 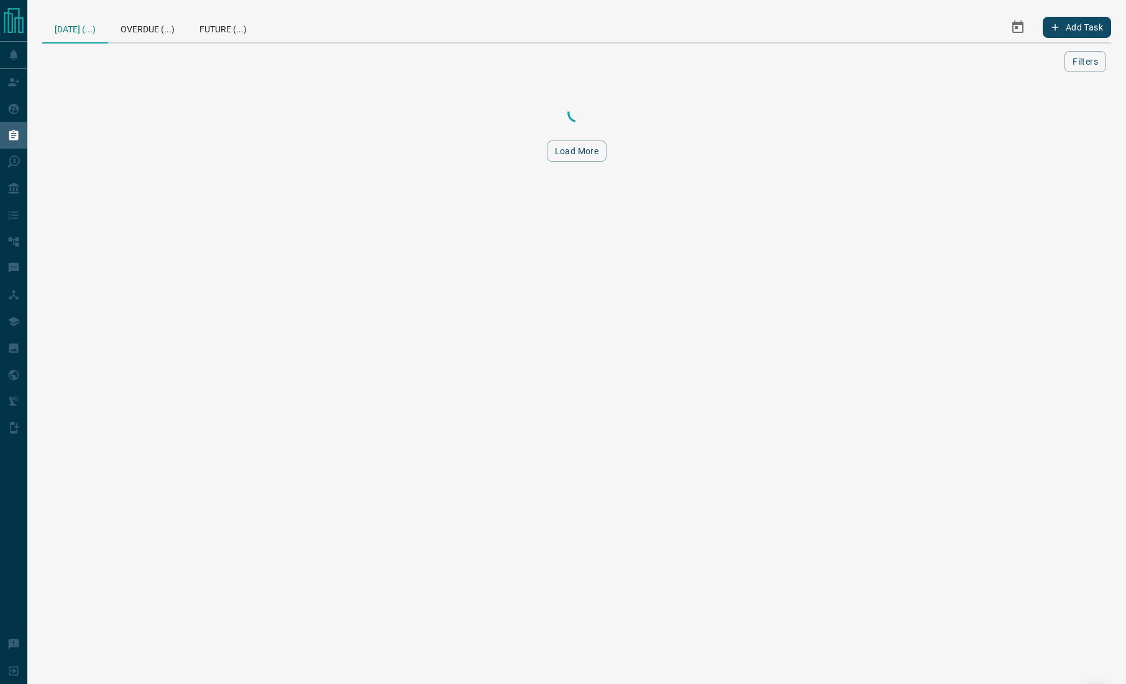 I want to click on div: Loading, so click(x=577, y=113).